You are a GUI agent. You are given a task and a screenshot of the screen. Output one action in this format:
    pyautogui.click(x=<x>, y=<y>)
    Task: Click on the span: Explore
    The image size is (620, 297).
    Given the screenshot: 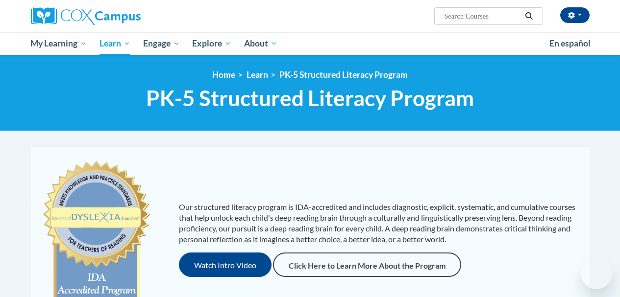 What is the action you would take?
    pyautogui.click(x=212, y=44)
    